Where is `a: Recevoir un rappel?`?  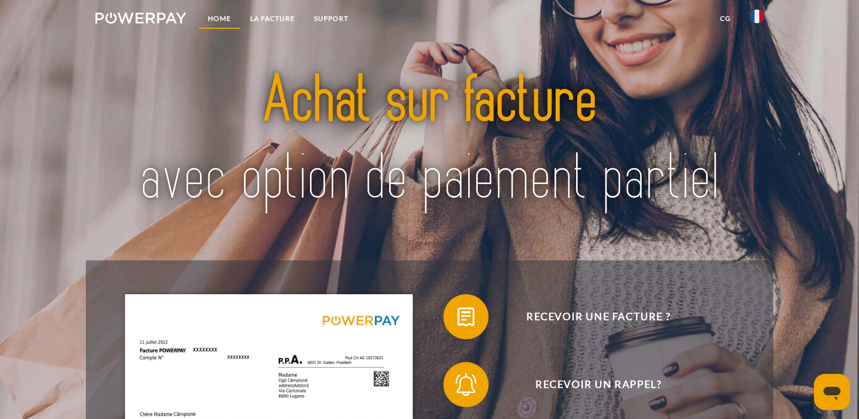
a: Recevoir un rappel? is located at coordinates (590, 385).